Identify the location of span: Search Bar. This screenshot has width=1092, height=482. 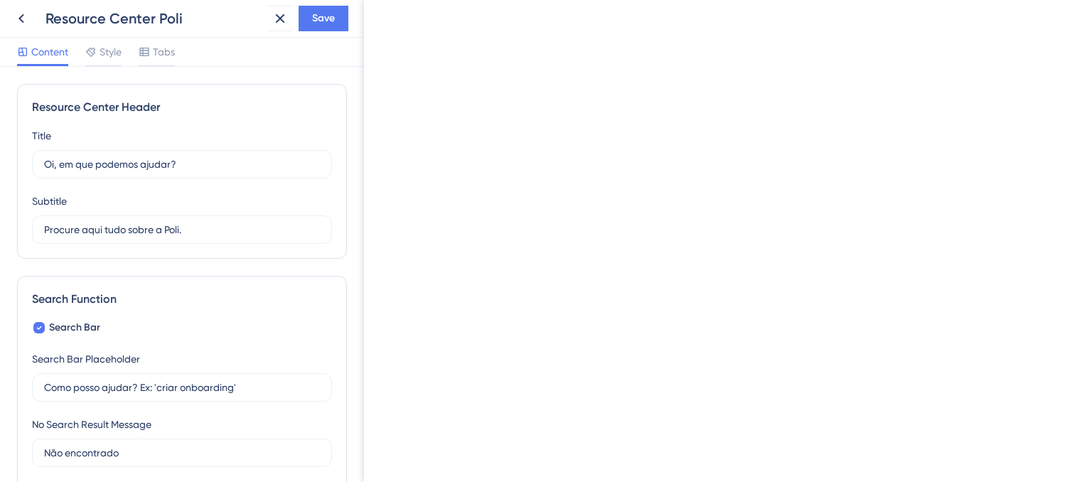
(75, 328).